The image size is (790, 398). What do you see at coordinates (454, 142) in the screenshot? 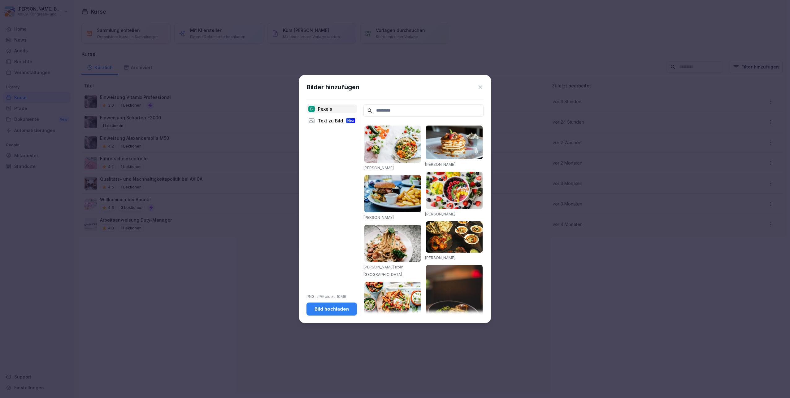
I see `img: pexels-photo-376464.jpeg` at bounding box center [454, 142].